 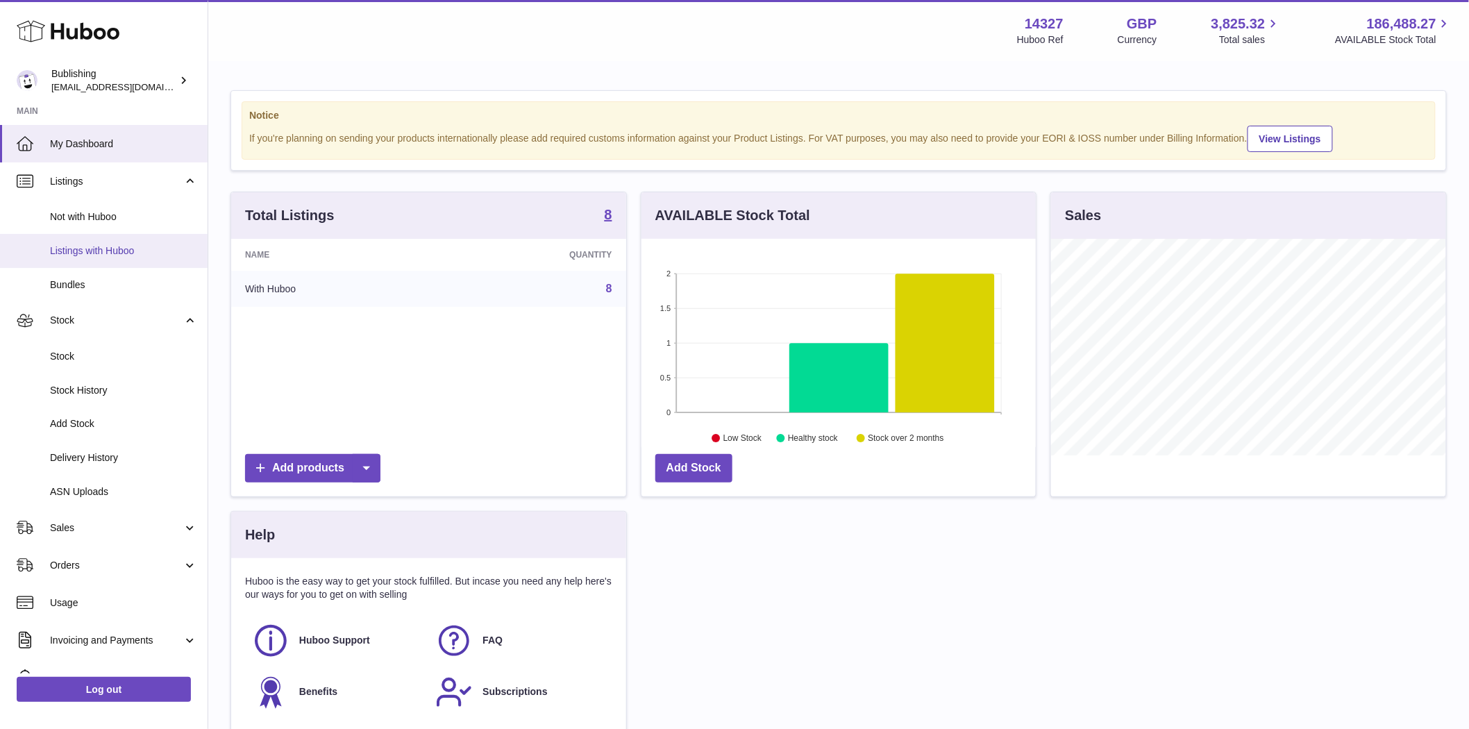 What do you see at coordinates (1401, 24) in the screenshot?
I see `span: 186,488.27` at bounding box center [1401, 24].